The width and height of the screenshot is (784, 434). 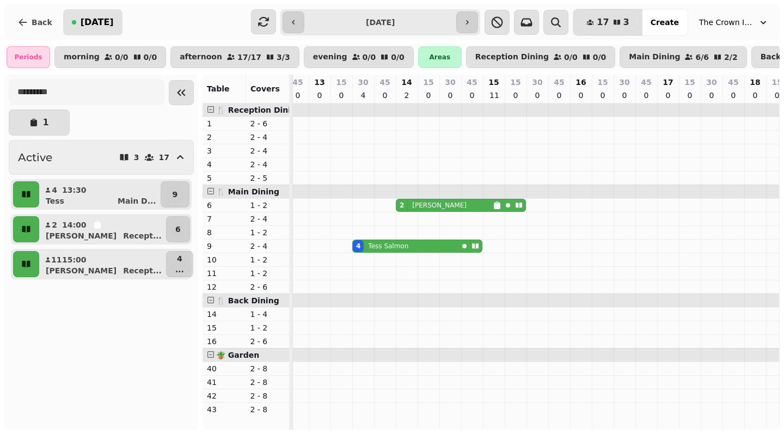 What do you see at coordinates (734, 22) in the screenshot?
I see `button: The Crown Inn` at bounding box center [734, 22].